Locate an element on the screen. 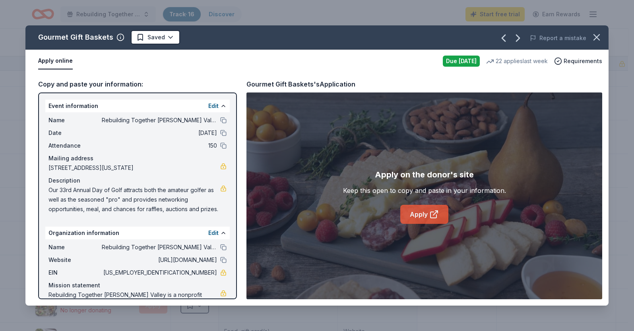 The image size is (634, 331). div: Mailing address is located at coordinates (138, 159).